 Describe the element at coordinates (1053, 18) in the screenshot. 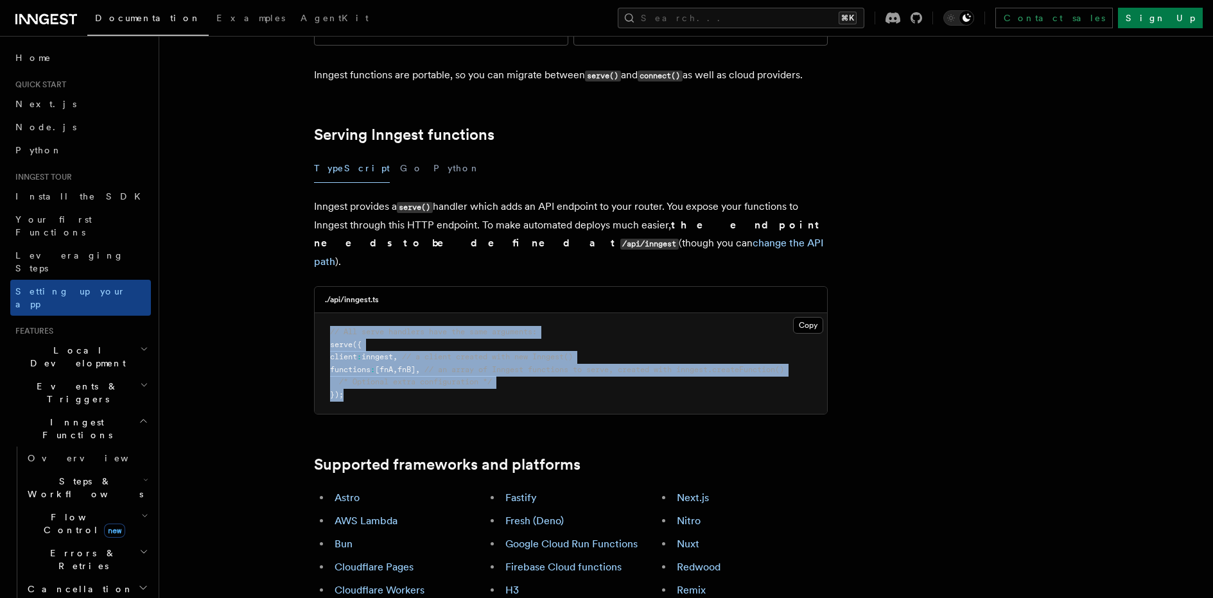

I see `a: Contact sales` at that location.